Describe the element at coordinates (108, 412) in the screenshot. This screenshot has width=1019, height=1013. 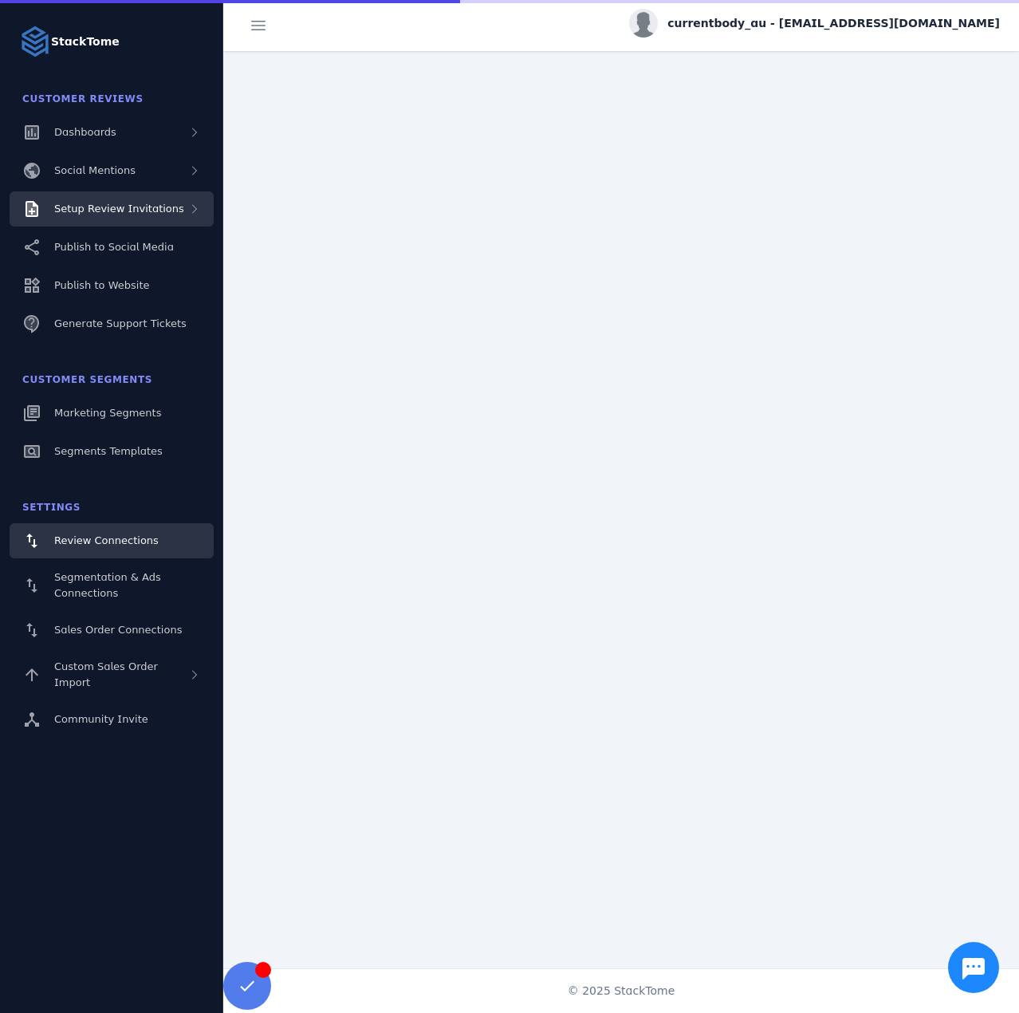
I see `span: Marketing Segments` at that location.